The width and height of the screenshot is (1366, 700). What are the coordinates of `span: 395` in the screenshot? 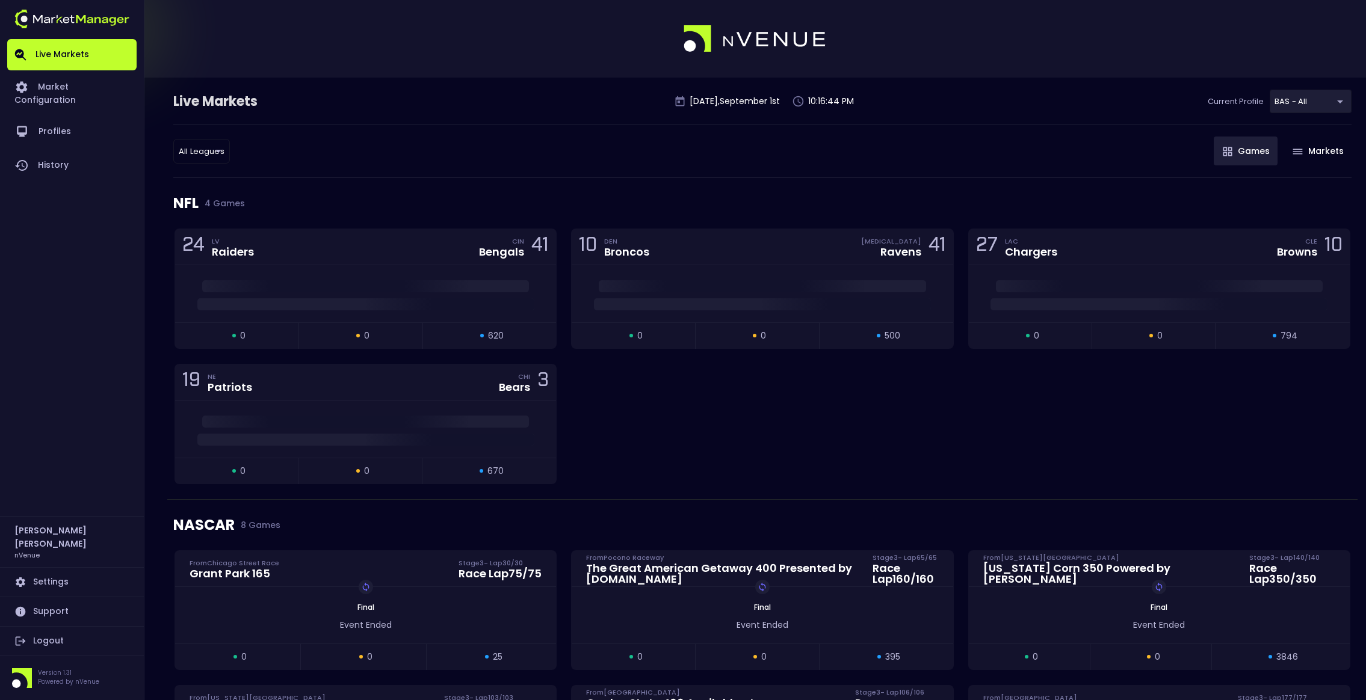 It's located at (892, 657).